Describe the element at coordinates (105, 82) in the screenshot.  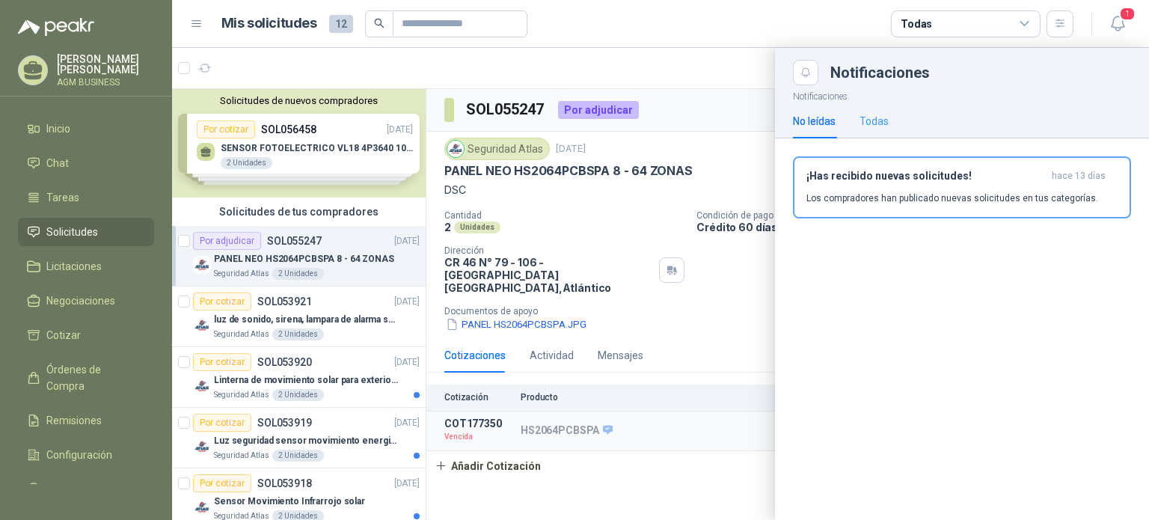
I see `p: AGM BUSINESS` at that location.